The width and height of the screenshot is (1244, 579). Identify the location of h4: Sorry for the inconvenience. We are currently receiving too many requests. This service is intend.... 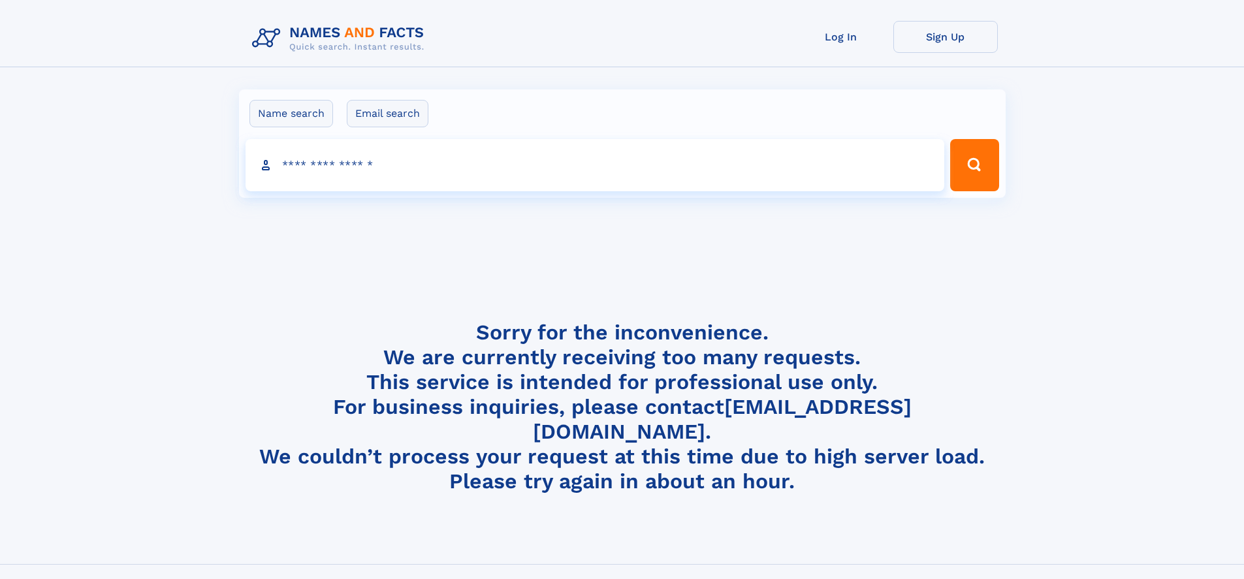
(622, 407).